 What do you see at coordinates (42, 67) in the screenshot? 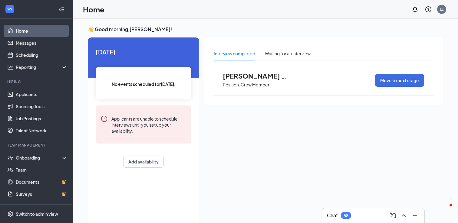
I see `div: Reporting` at bounding box center [42, 67].